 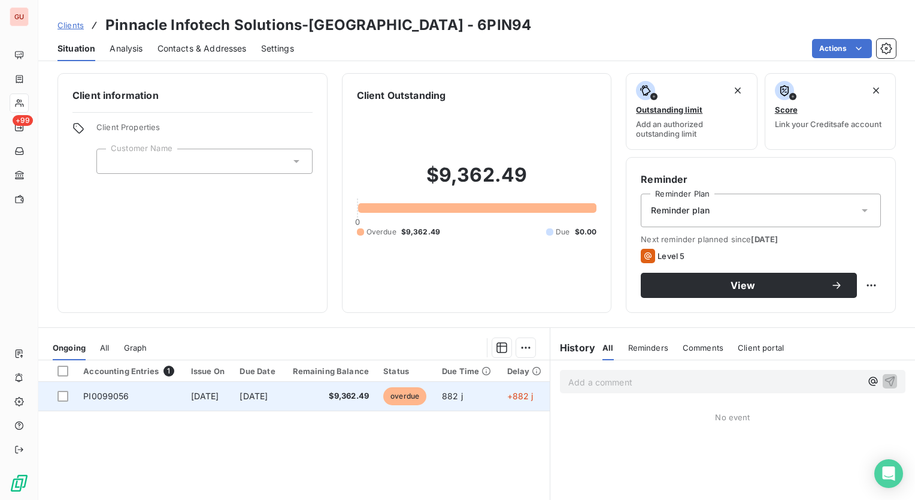 I want to click on span: Outstanding limit, so click(x=669, y=110).